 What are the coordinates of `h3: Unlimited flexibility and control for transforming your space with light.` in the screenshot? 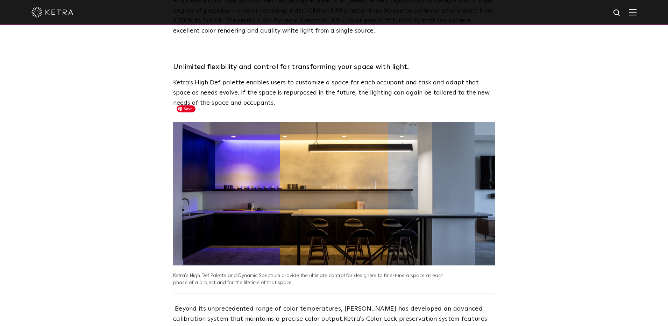 It's located at (334, 67).